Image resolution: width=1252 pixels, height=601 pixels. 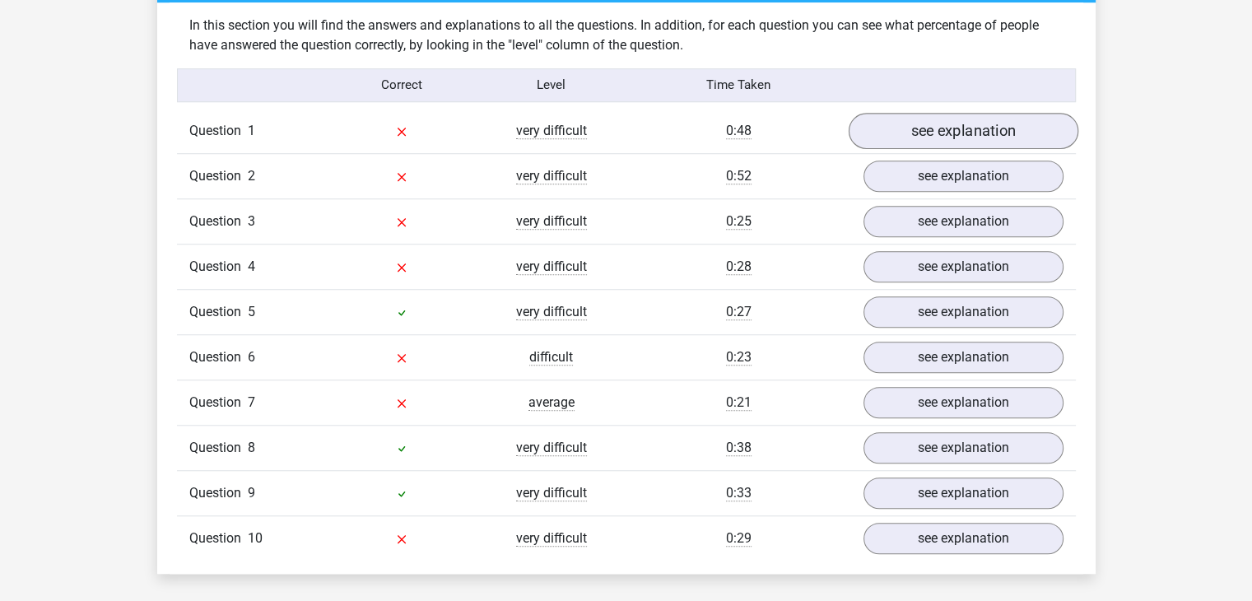 I want to click on span: 0:29, so click(x=738, y=538).